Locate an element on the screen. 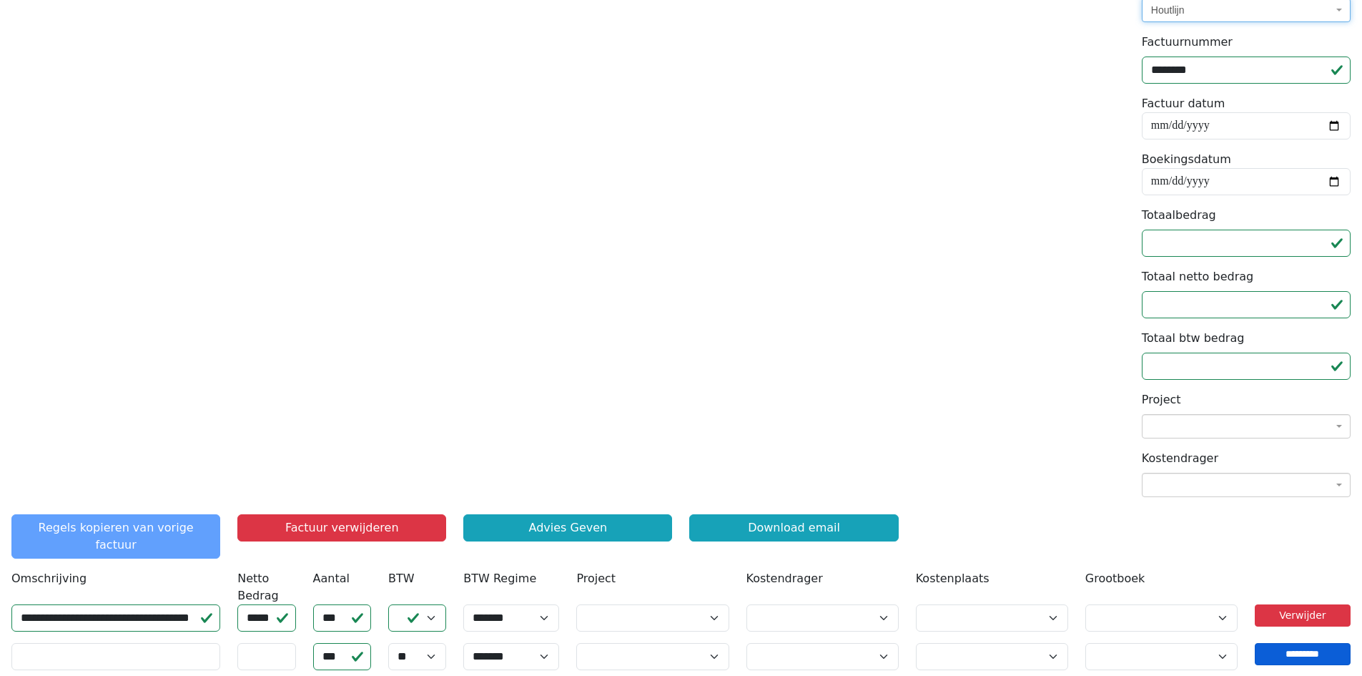 This screenshot has height=676, width=1362. label: Netto Bedrag is located at coordinates (266, 587).